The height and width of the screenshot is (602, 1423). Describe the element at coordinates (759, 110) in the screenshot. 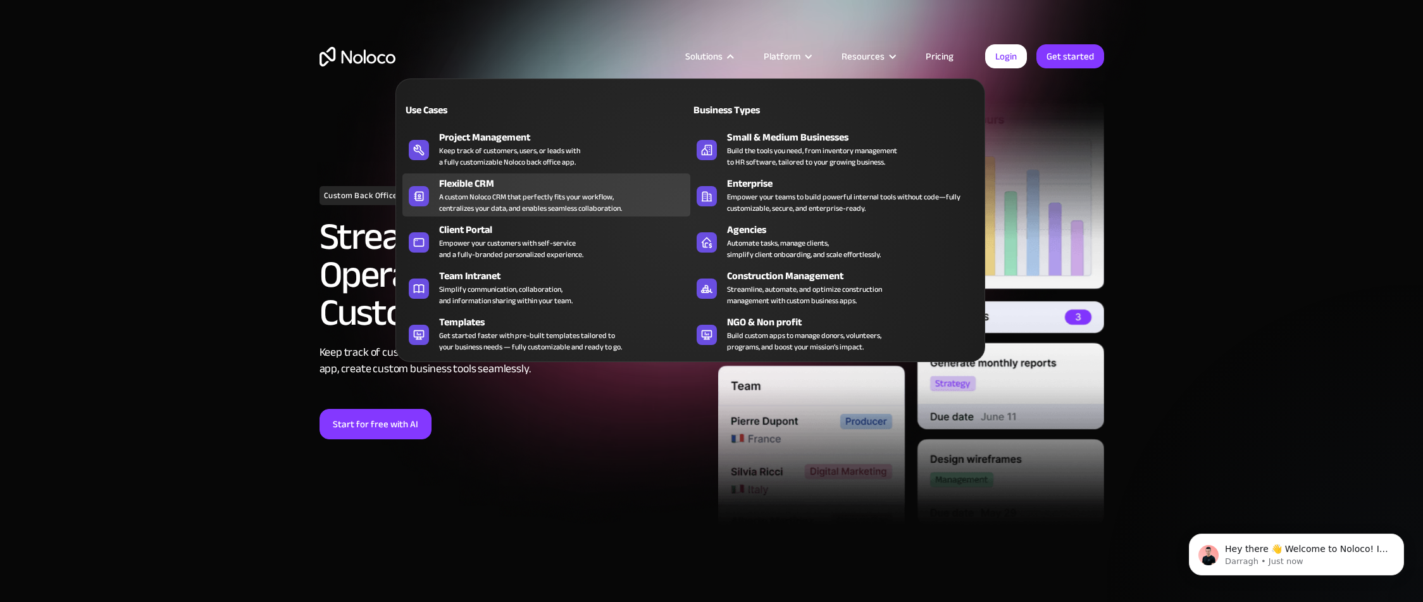

I see `div: Business Types` at that location.